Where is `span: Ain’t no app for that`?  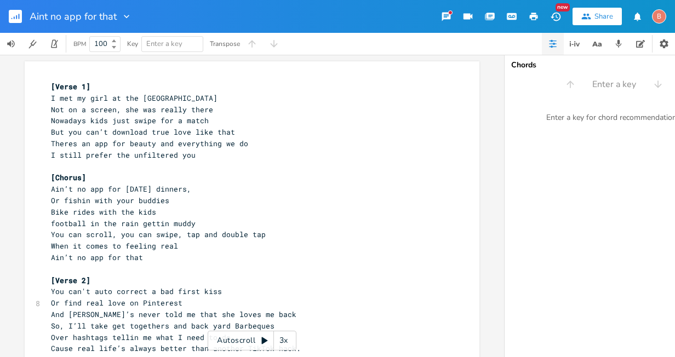 span: Ain’t no app for that is located at coordinates (97, 257).